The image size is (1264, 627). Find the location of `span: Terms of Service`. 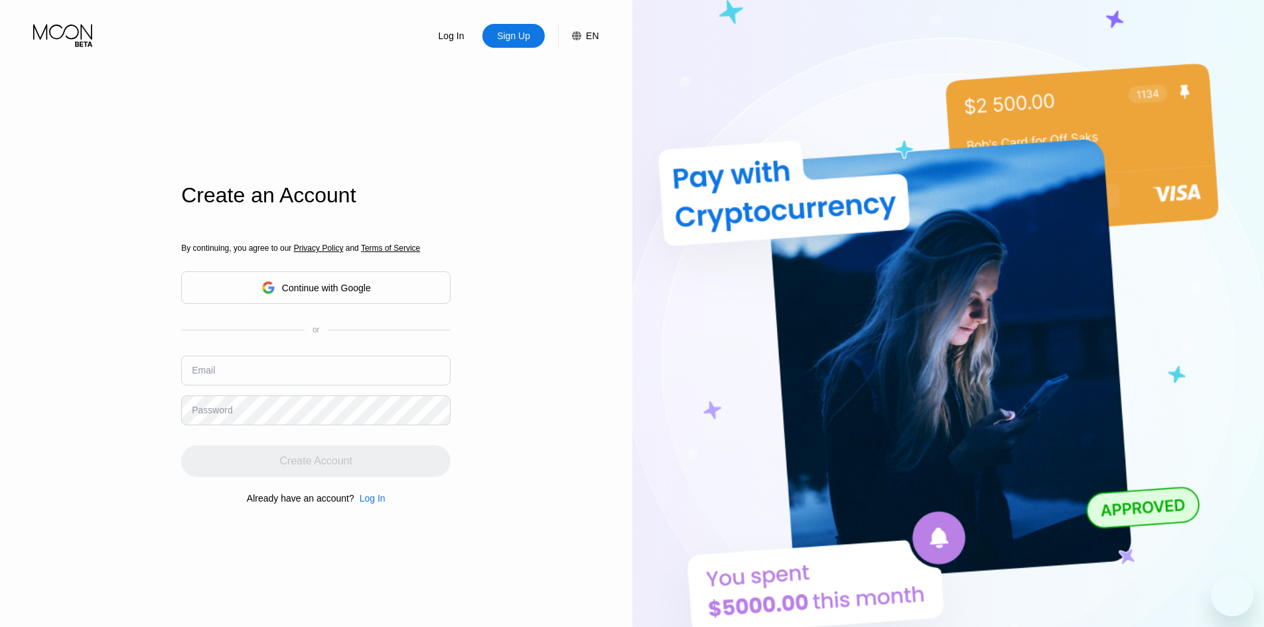

span: Terms of Service is located at coordinates (390, 248).